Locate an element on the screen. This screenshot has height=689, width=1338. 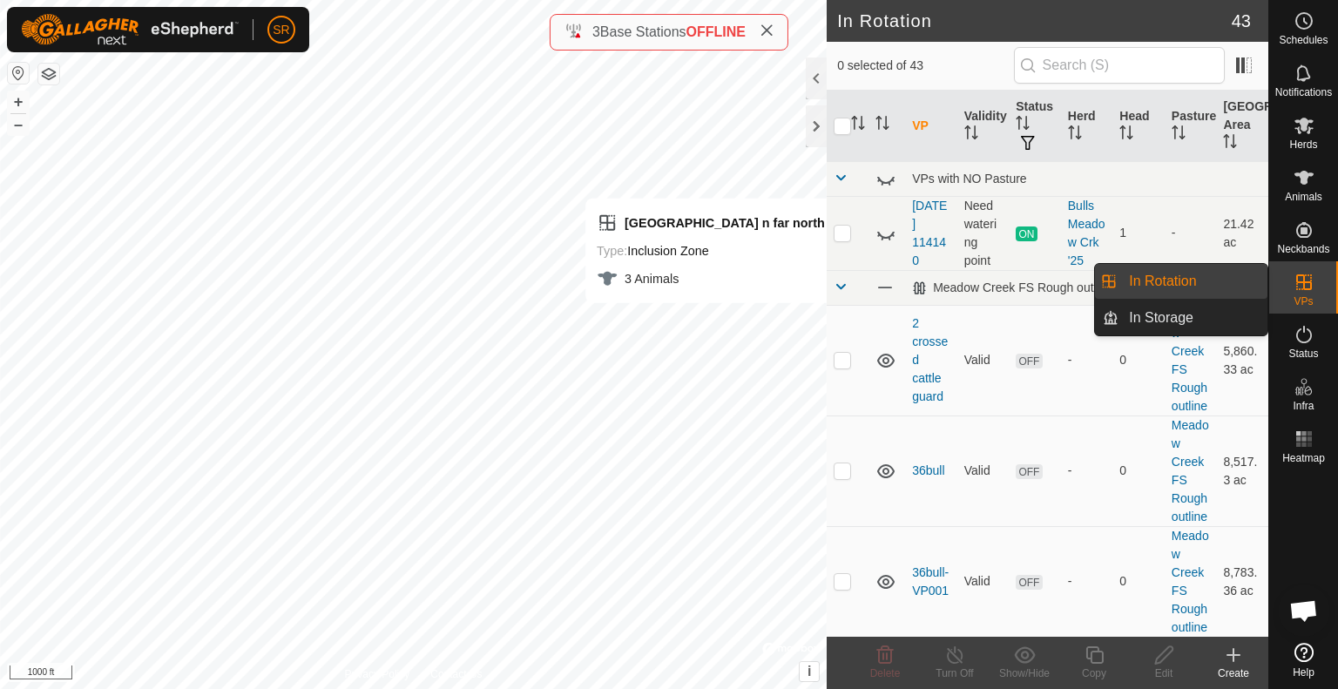
span: Infra is located at coordinates (1303, 406).